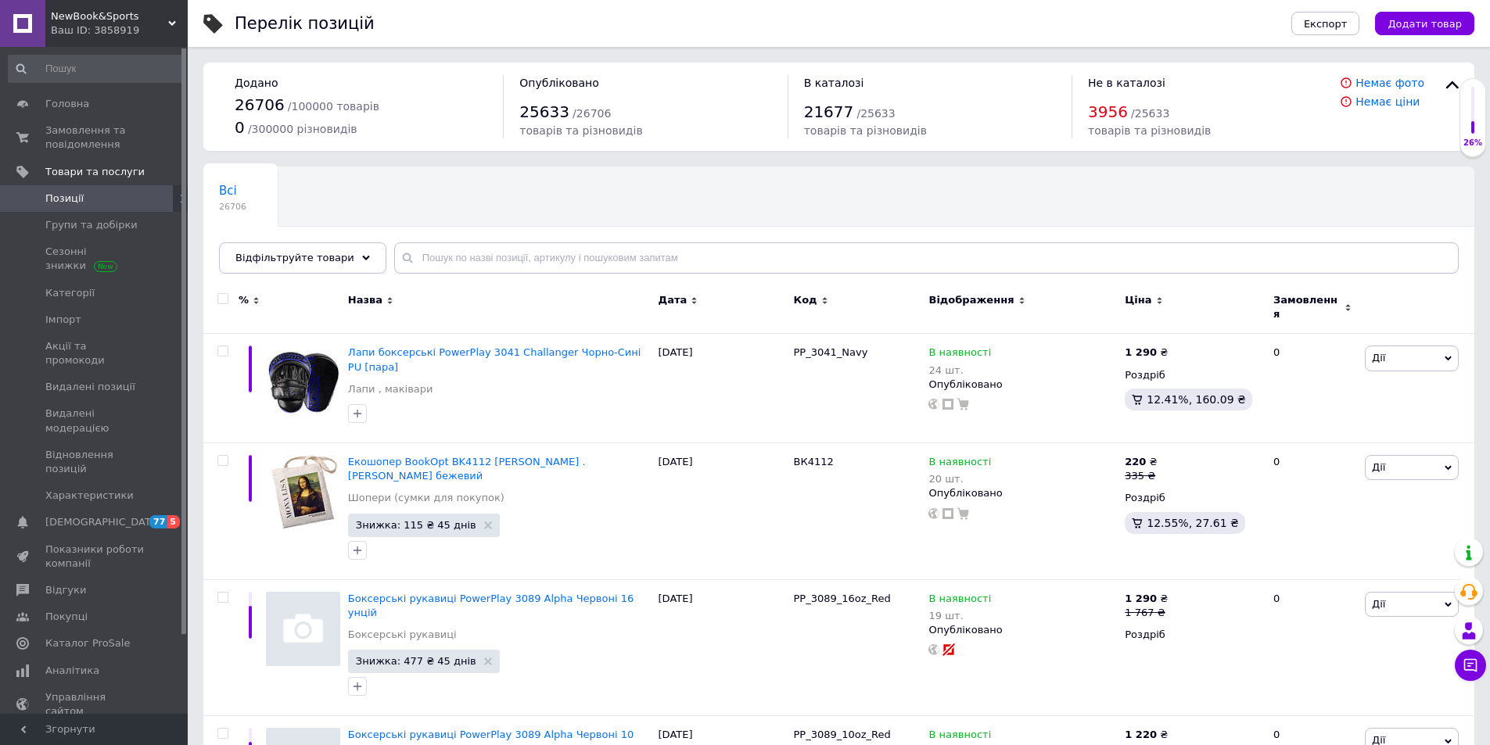 The width and height of the screenshot is (1490, 745). Describe the element at coordinates (239, 127) in the screenshot. I see `span: 0` at that location.